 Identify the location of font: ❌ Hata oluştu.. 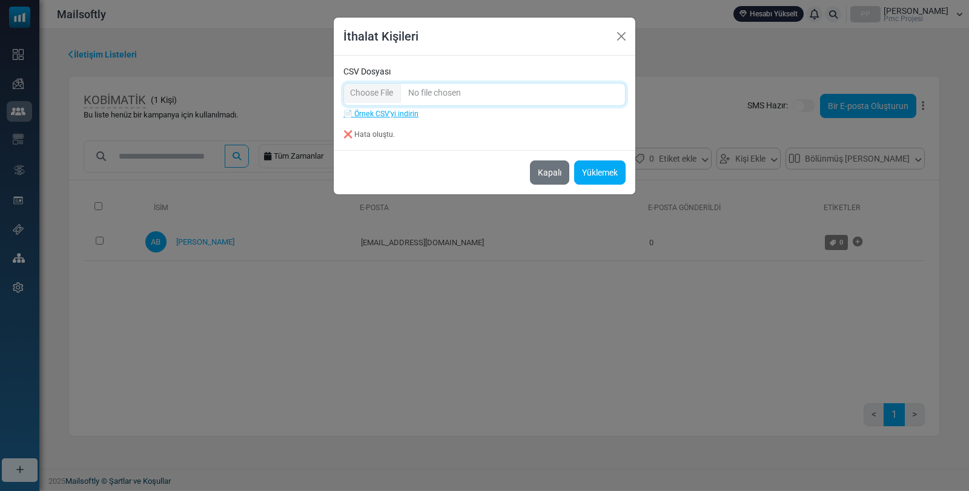
(369, 134).